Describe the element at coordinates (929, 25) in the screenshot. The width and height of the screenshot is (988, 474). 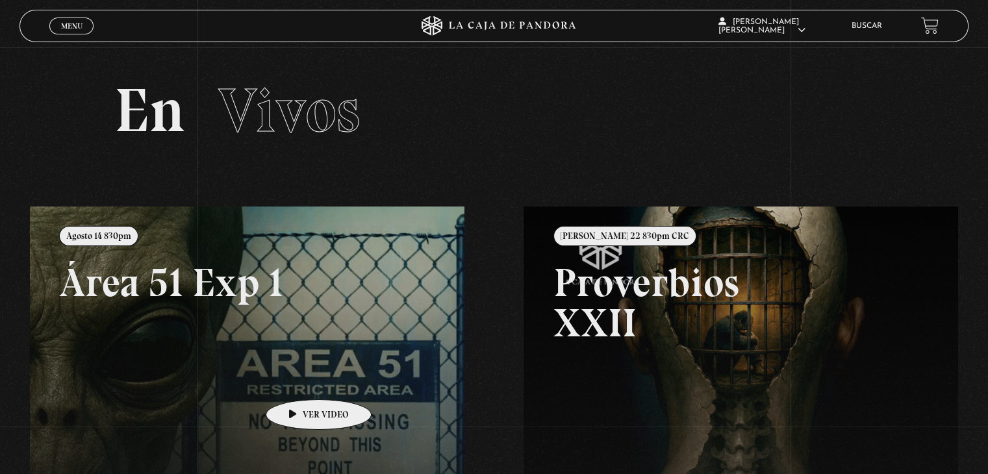
I see `a: View your shopping cart` at that location.